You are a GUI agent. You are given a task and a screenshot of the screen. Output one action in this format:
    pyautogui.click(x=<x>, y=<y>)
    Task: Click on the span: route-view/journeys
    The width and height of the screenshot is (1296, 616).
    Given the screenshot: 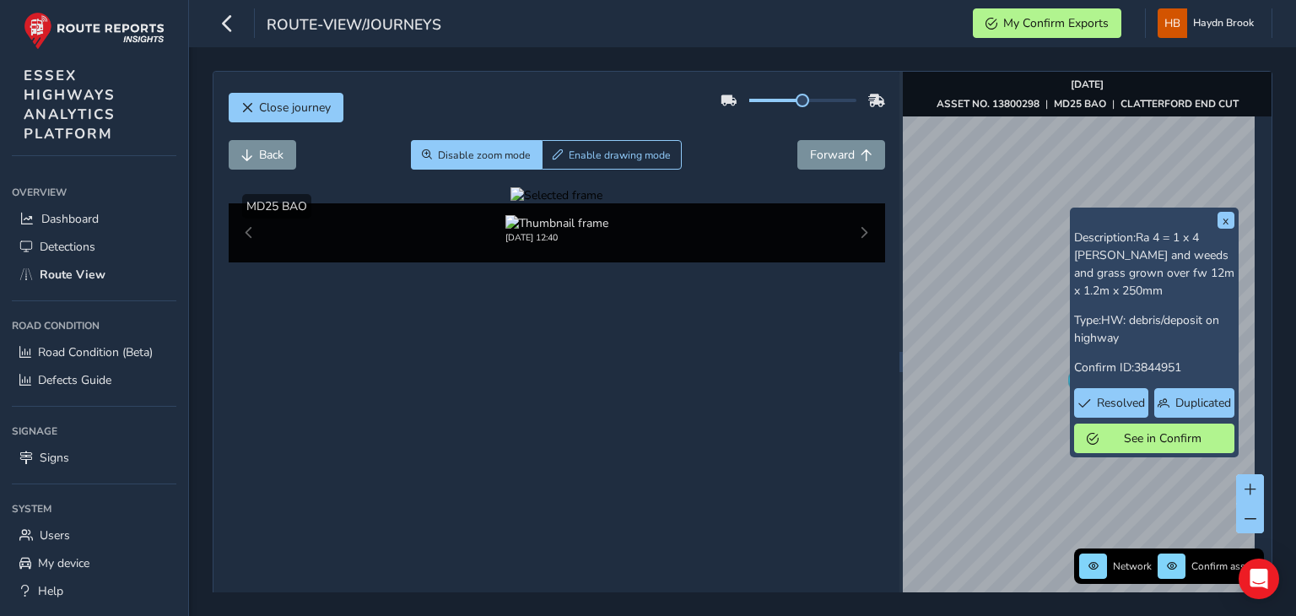 What is the action you would take?
    pyautogui.click(x=353, y=26)
    